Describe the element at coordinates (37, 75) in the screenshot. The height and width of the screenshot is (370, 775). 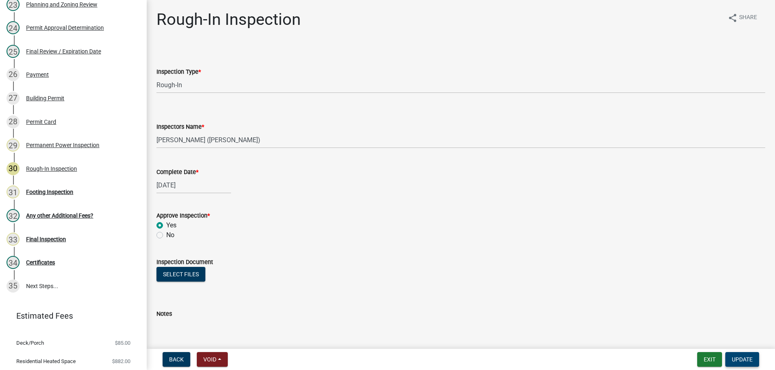
I see `div: Payment` at that location.